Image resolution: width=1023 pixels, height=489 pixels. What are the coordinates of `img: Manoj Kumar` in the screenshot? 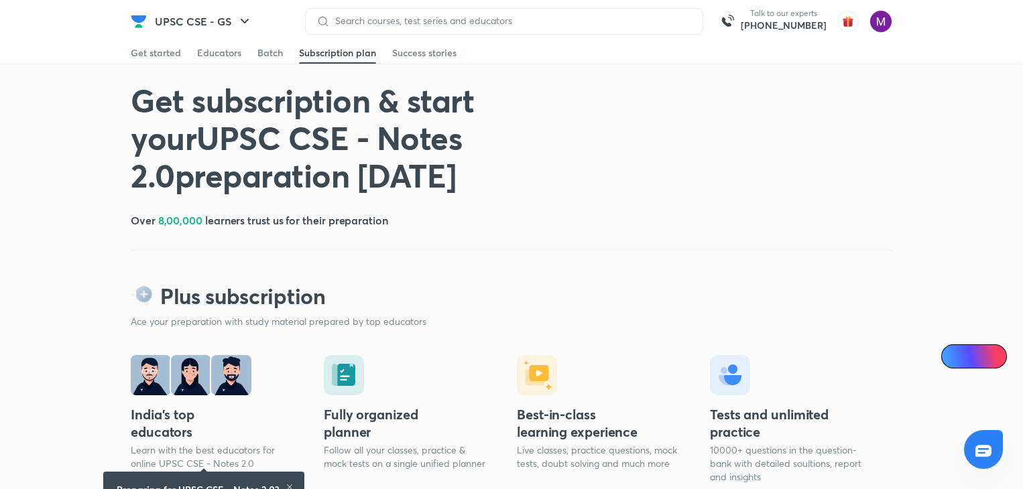 It's located at (881, 21).